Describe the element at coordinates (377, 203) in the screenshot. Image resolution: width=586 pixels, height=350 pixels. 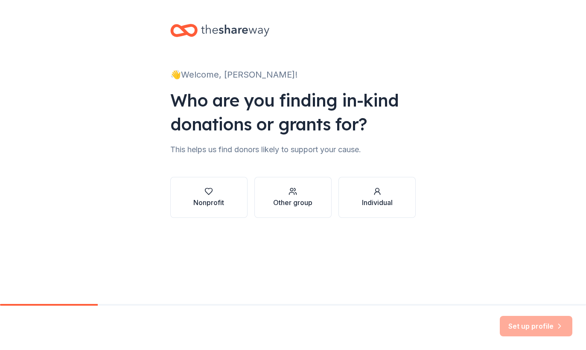
I see `div: Individual` at that location.